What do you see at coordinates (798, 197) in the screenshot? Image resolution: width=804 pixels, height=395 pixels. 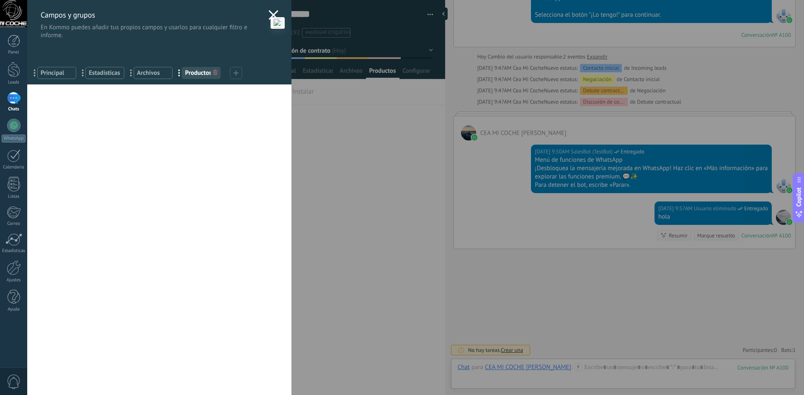 I see `span: Copilot` at bounding box center [798, 197].